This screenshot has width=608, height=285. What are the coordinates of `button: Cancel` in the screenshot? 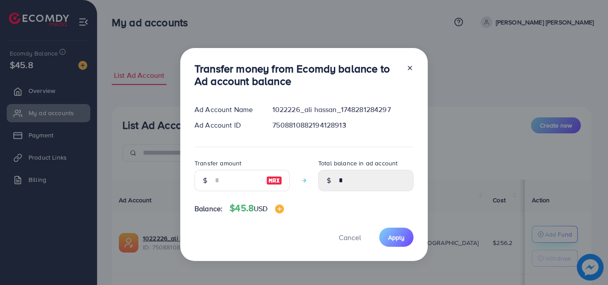 It's located at (350, 237).